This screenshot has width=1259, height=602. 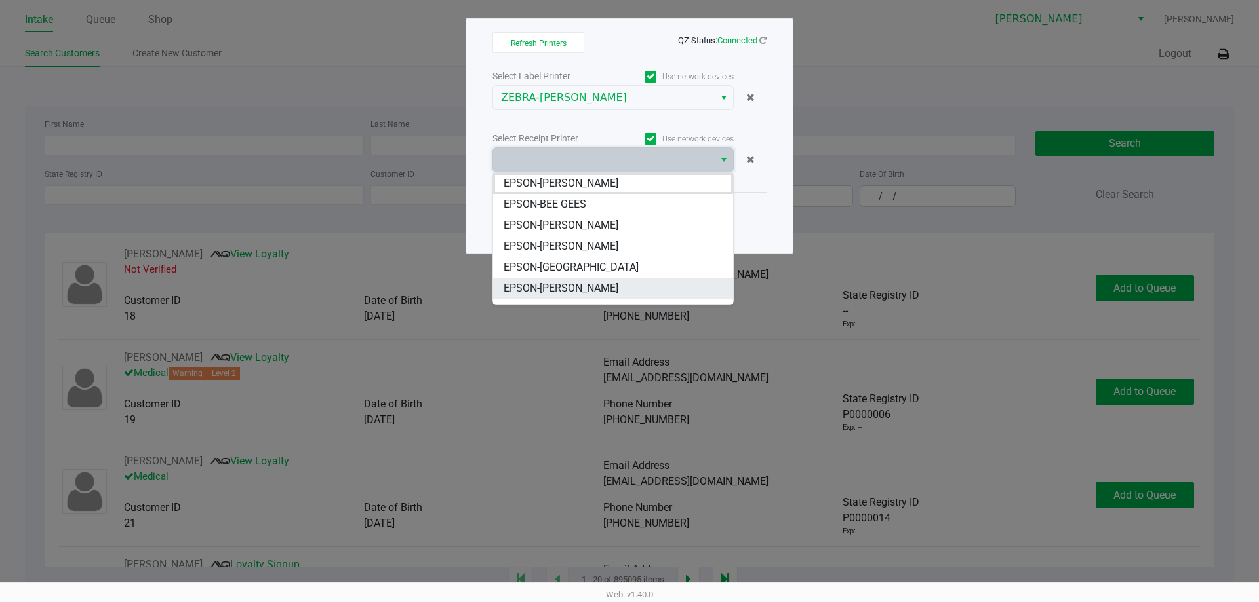 What do you see at coordinates (737, 40) in the screenshot?
I see `span: Connected` at bounding box center [737, 40].